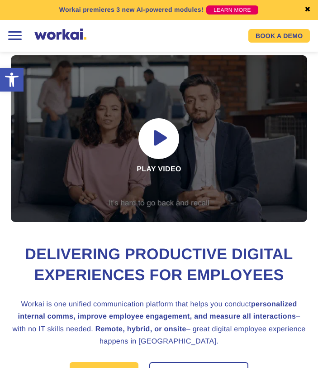 The width and height of the screenshot is (318, 368). I want to click on a: BOOK A DEMO, so click(279, 36).